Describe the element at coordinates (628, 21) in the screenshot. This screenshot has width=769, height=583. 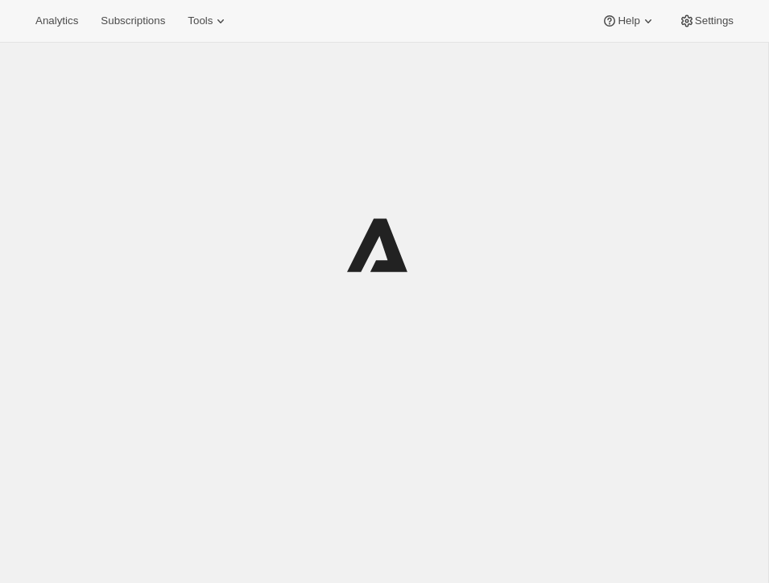
I see `button: Help` at that location.